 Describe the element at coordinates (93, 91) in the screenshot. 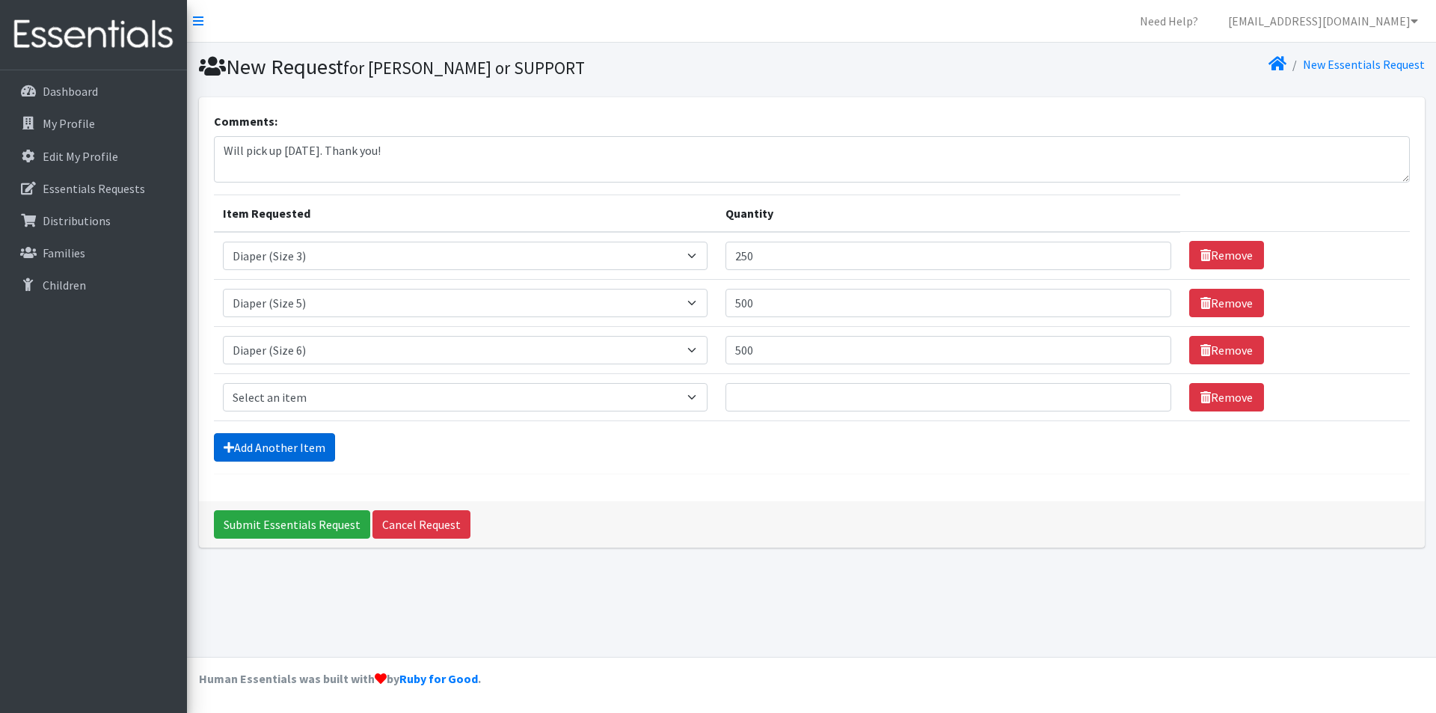

I see `a: Dashboard` at that location.